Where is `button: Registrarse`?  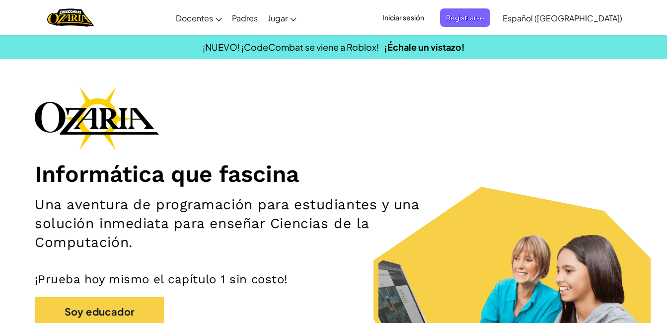
button: Registrarse is located at coordinates (465, 17).